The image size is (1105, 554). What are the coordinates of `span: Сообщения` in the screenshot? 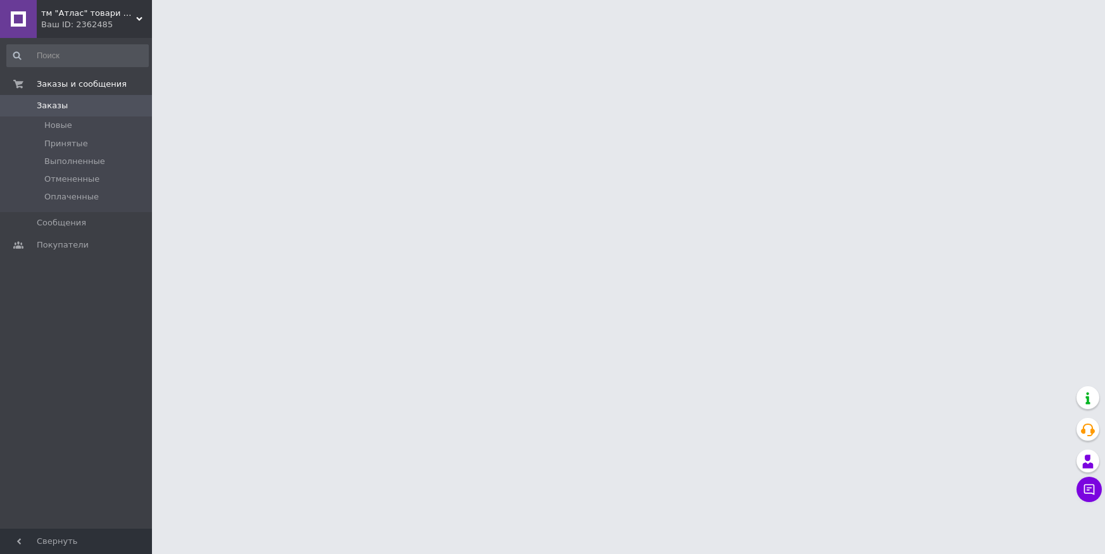 It's located at (61, 223).